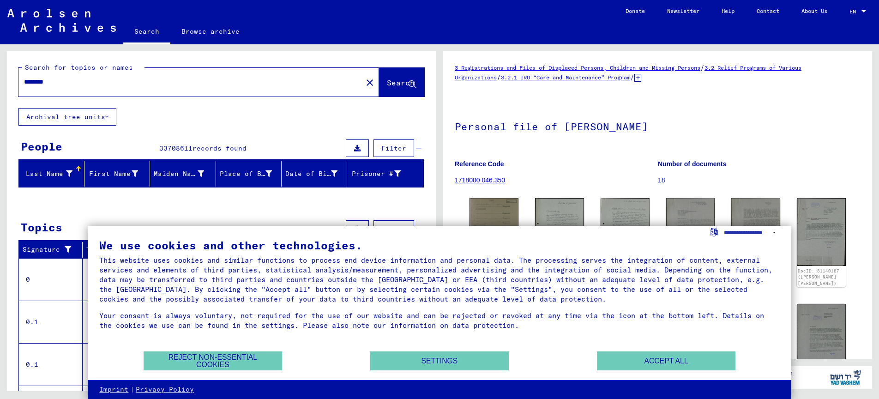 Image resolution: width=879 pixels, height=399 pixels. Describe the element at coordinates (401, 83) in the screenshot. I see `span: Search` at that location.